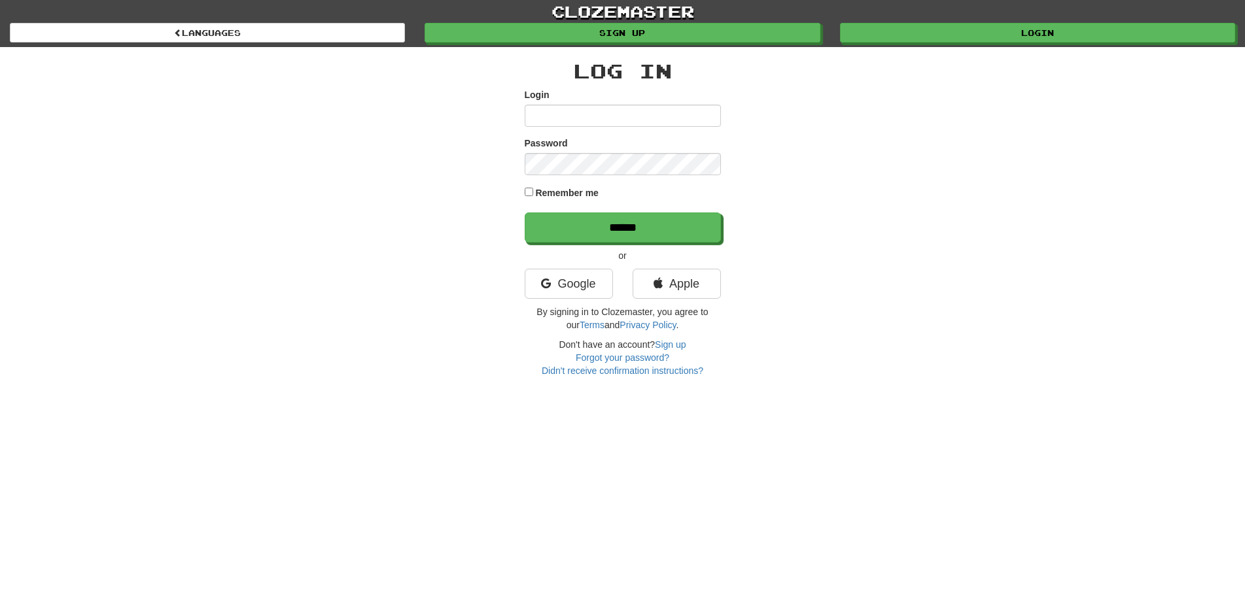 The image size is (1245, 606). I want to click on a: Didn't receive confirmation instructions?, so click(622, 371).